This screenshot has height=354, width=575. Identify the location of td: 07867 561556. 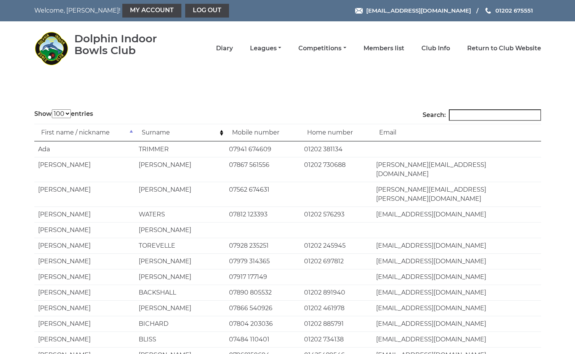
(263, 169).